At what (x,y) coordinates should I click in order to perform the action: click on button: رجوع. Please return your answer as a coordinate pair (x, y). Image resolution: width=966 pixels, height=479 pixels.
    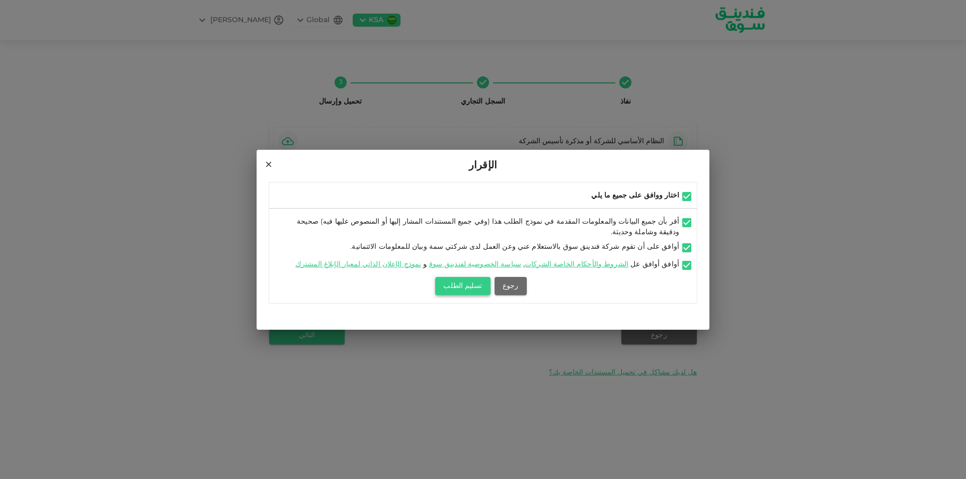
    Looking at the image, I should click on (510, 286).